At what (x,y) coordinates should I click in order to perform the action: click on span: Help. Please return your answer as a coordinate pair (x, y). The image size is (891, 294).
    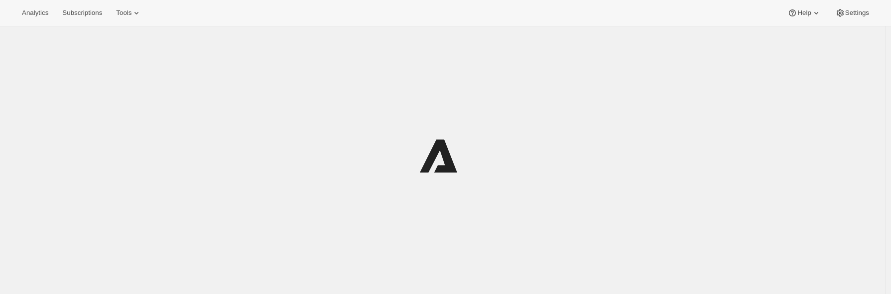
    Looking at the image, I should click on (804, 13).